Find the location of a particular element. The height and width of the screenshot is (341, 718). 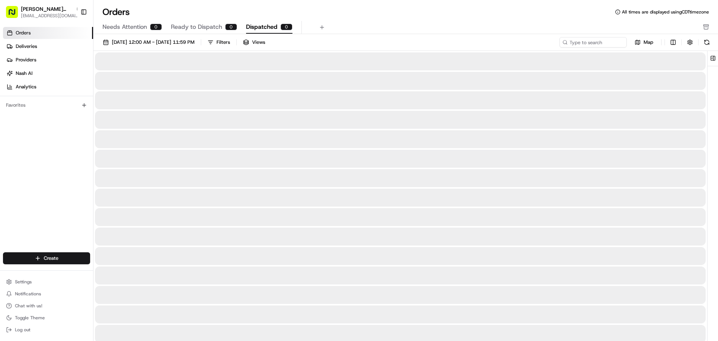

span: Nash AI is located at coordinates (24, 73).